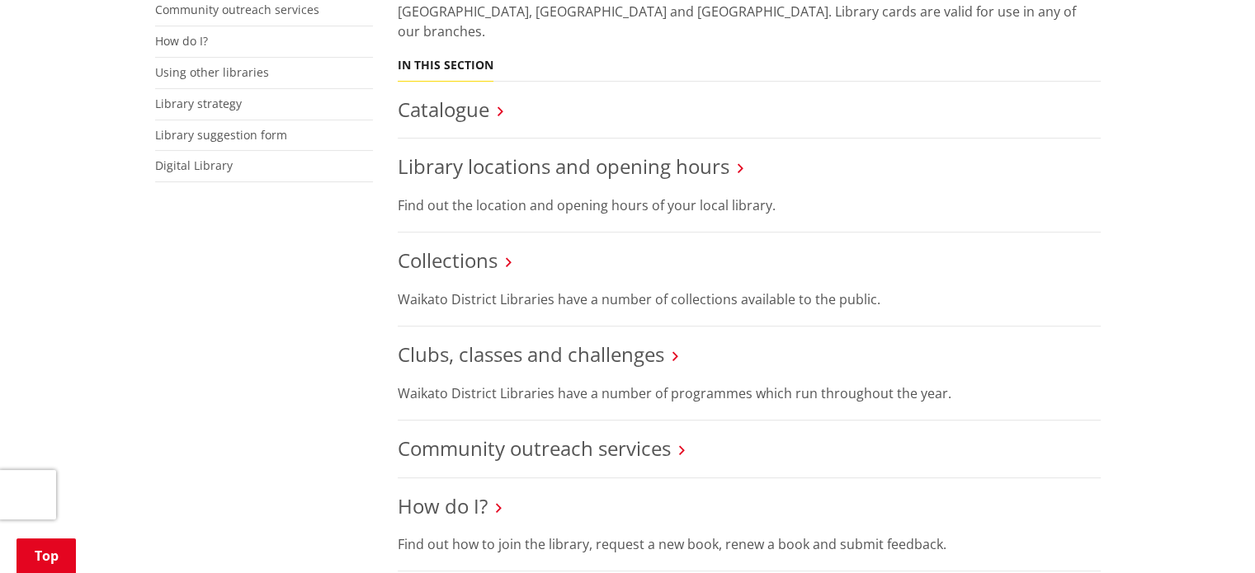  I want to click on p: Waikato District Libraries have a number of collections available to the public., so click(749, 300).